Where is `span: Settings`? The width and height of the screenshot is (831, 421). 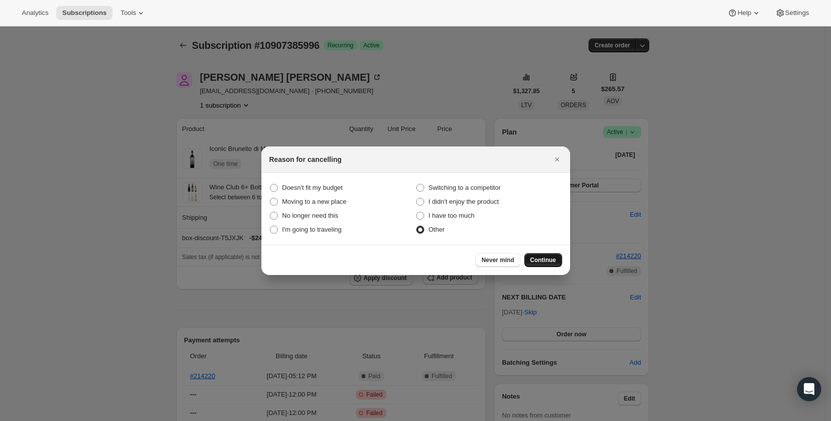
span: Settings is located at coordinates (797, 13).